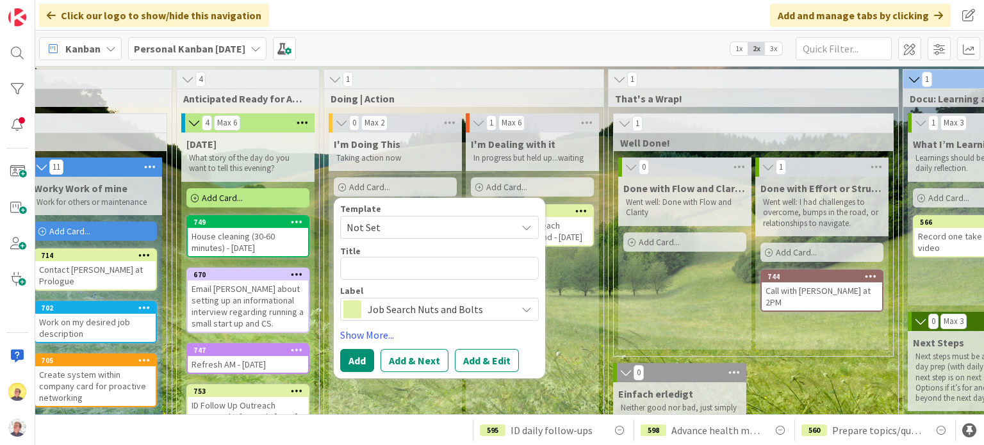 This screenshot has height=445, width=984. What do you see at coordinates (685, 208) in the screenshot?
I see `p: Went well: Done with Flow and Clarity` at bounding box center [685, 208].